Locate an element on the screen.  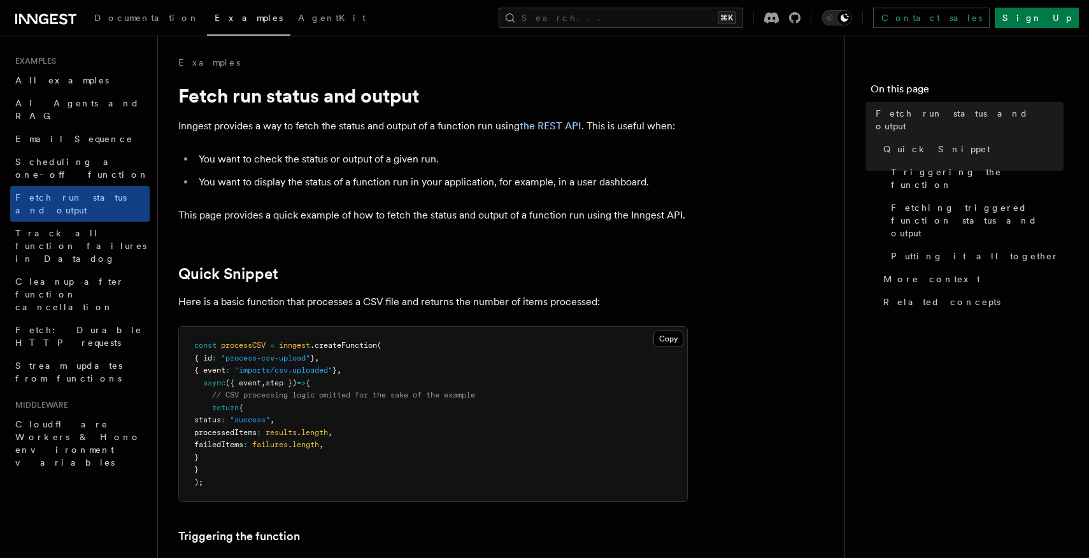
span: const is located at coordinates (205, 345).